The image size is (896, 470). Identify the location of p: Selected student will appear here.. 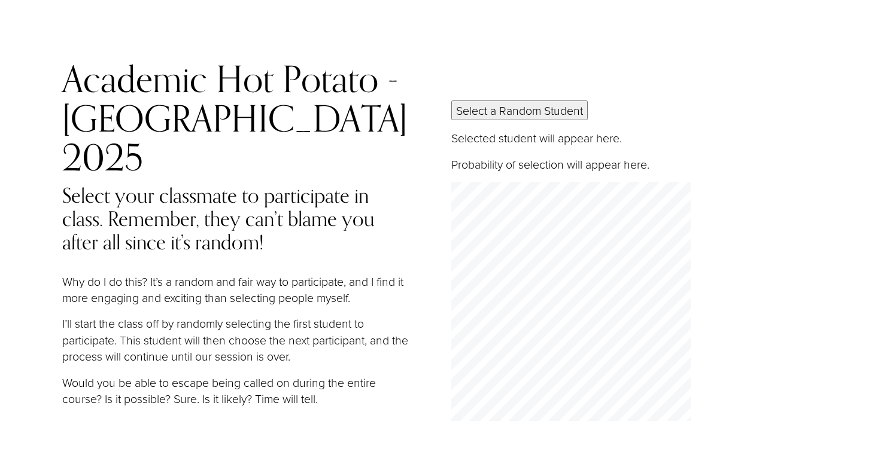
(660, 138).